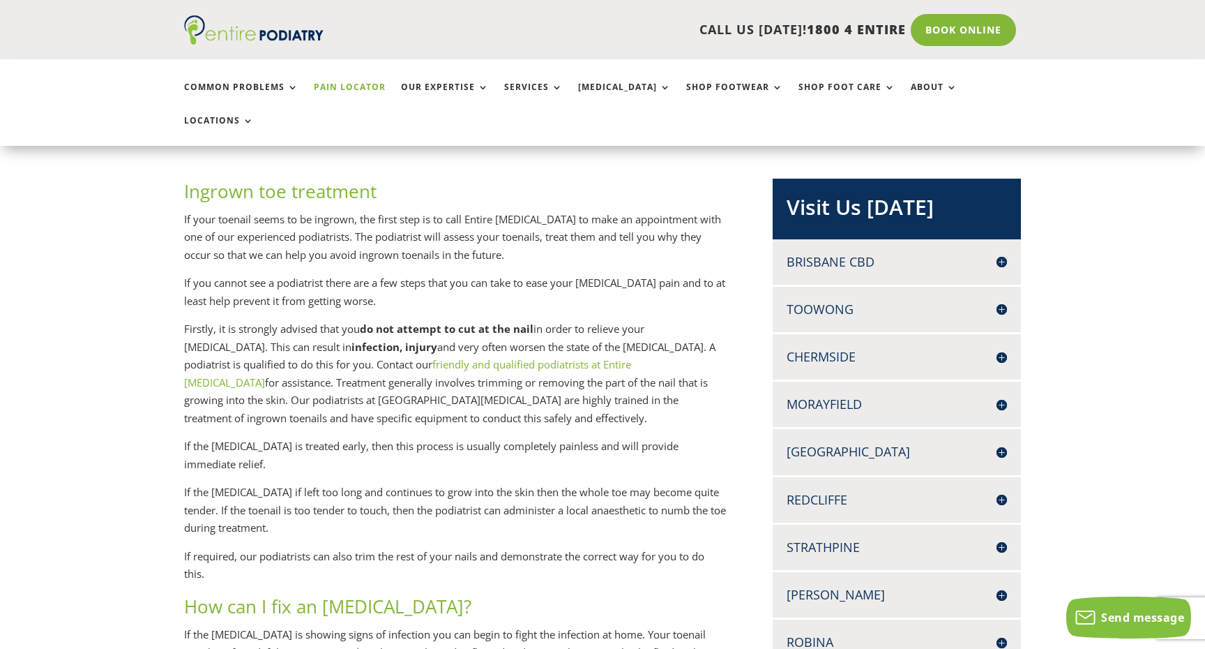 This screenshot has width=1205, height=649. I want to click on strong: do not attempt to cut at the nail, so click(446, 328).